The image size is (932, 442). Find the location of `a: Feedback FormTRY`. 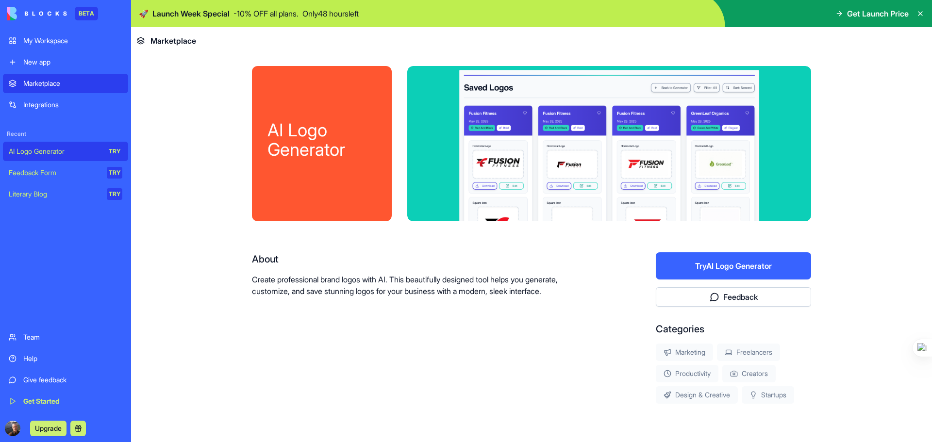

a: Feedback FormTRY is located at coordinates (66, 173).